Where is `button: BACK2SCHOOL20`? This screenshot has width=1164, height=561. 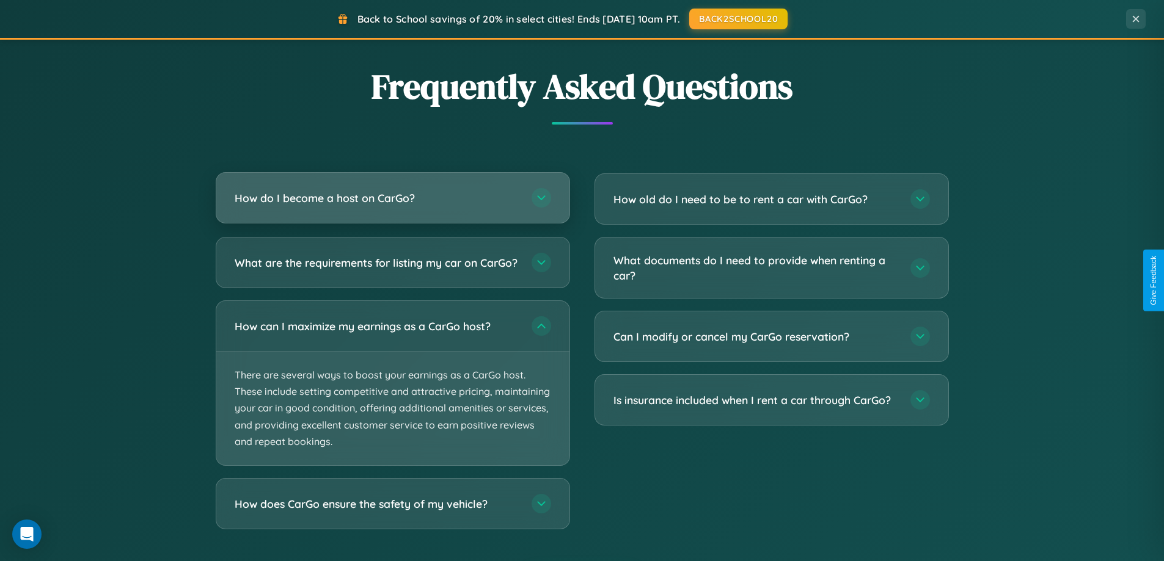 button: BACK2SCHOOL20 is located at coordinates (738, 19).